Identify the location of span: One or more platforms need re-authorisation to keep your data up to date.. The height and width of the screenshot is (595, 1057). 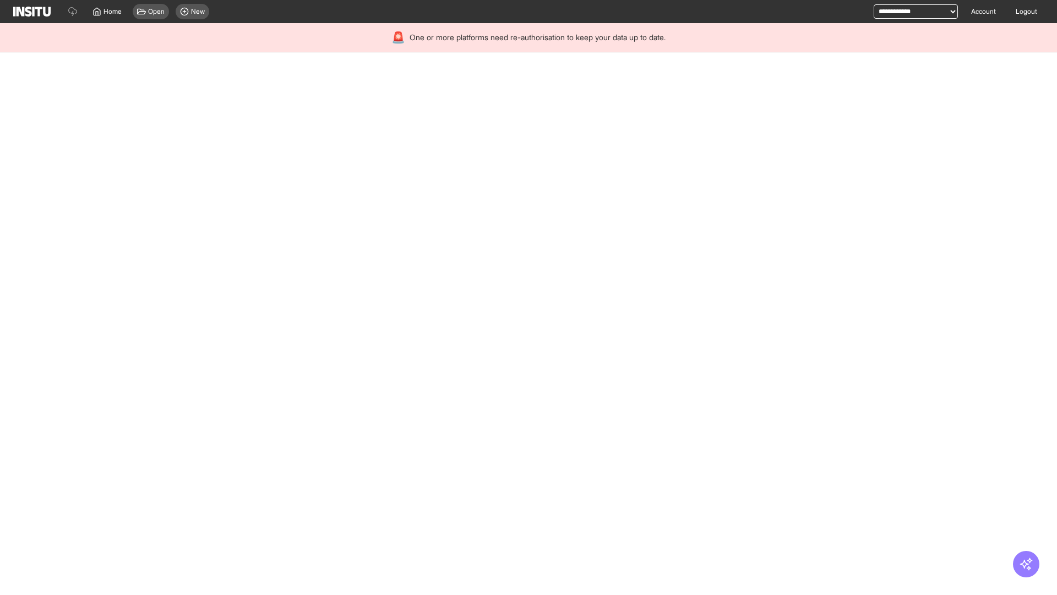
(537, 37).